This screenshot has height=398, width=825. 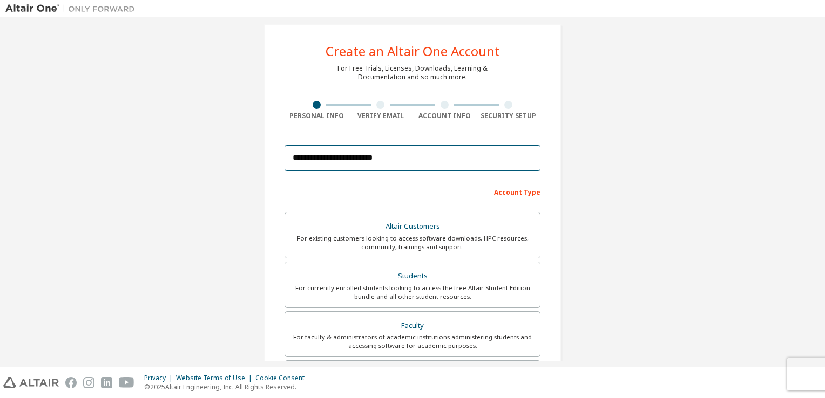 What do you see at coordinates (412, 276) in the screenshot?
I see `div: Students` at bounding box center [412, 276].